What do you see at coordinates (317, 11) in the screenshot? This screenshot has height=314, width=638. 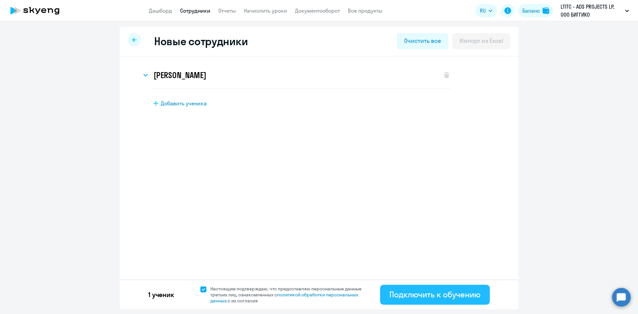 I see `a: Документооборот` at bounding box center [317, 11].